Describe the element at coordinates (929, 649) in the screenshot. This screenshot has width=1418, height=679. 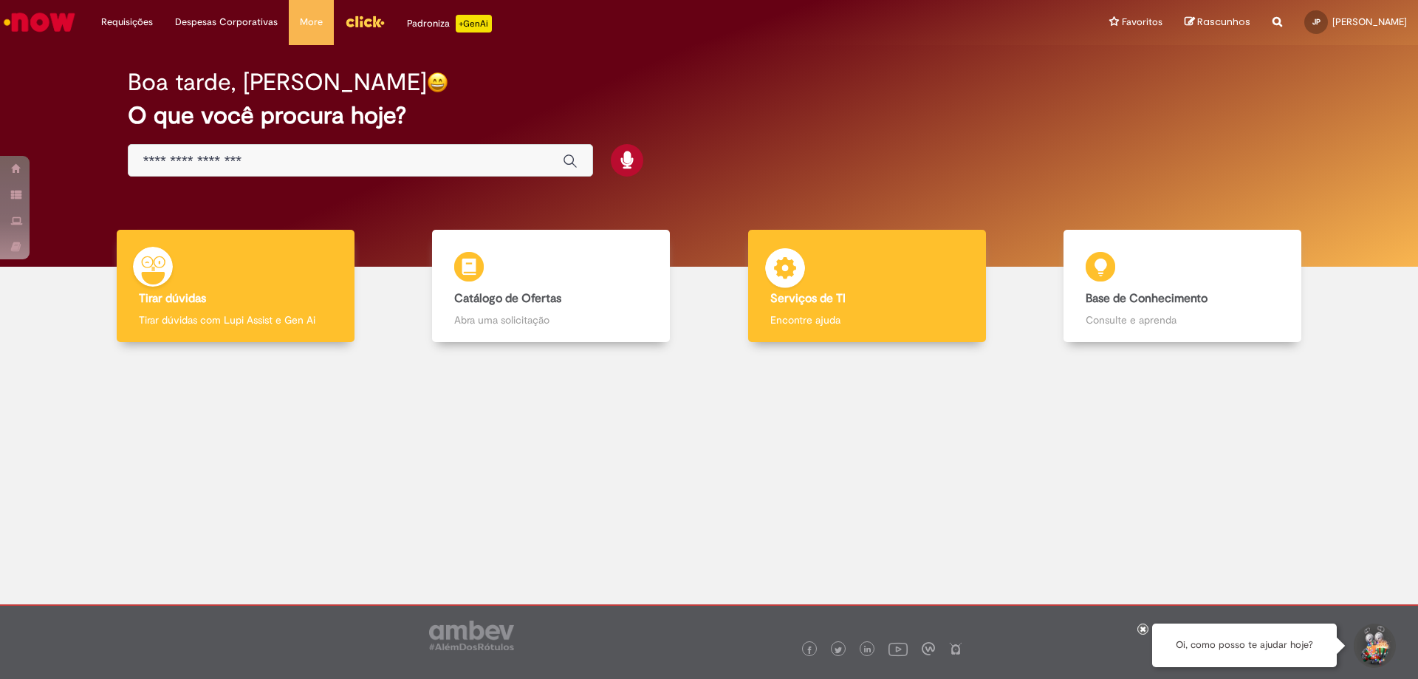
I see `img: logo_footer_workplace.png` at that location.